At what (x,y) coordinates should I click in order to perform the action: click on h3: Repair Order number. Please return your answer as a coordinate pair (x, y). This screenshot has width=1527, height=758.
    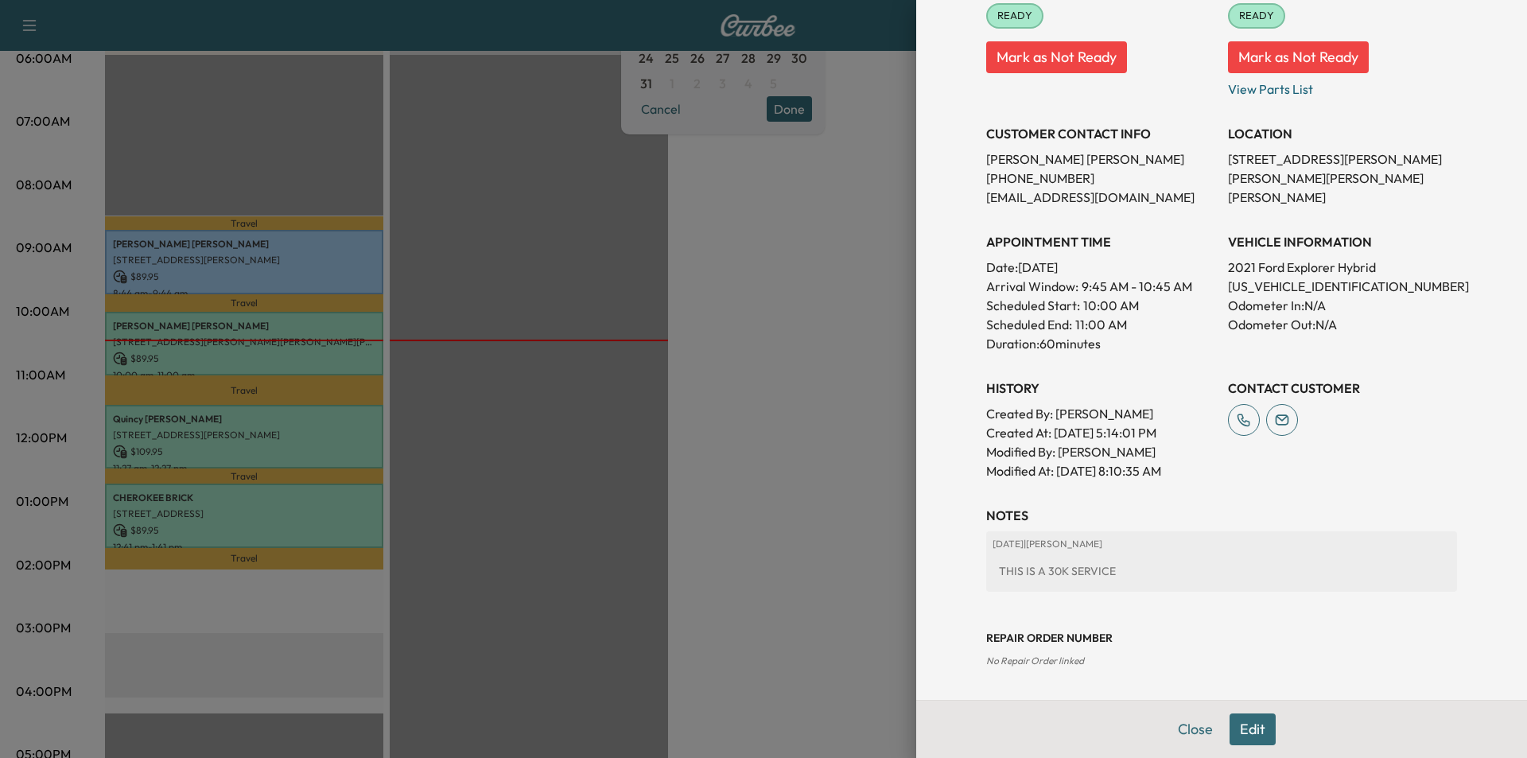
    Looking at the image, I should click on (1221, 638).